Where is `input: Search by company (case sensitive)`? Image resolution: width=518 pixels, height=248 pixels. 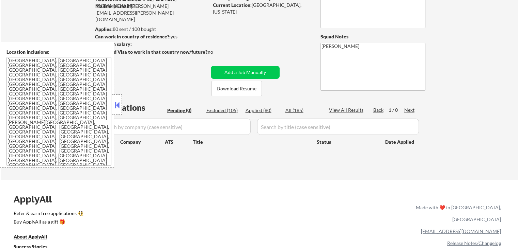 input: Search by company (case sensitive) is located at coordinates (174, 127).